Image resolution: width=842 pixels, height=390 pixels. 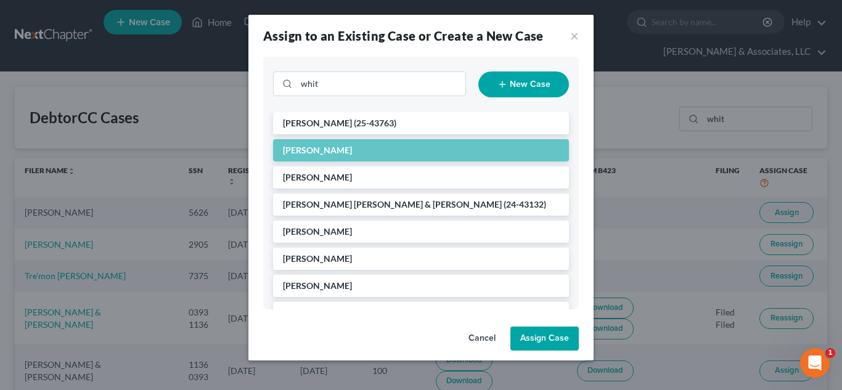 I want to click on span: (25-43763), so click(x=375, y=123).